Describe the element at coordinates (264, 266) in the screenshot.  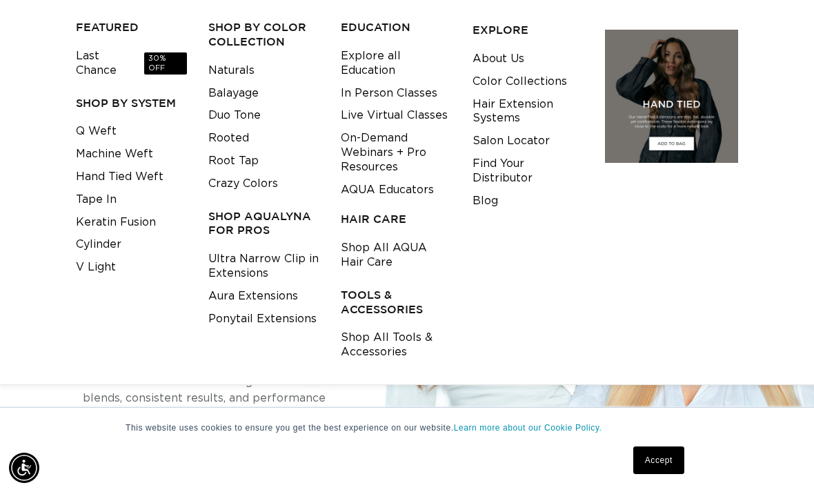
I see `a: Ultra Narrow Clip in Extensions` at that location.